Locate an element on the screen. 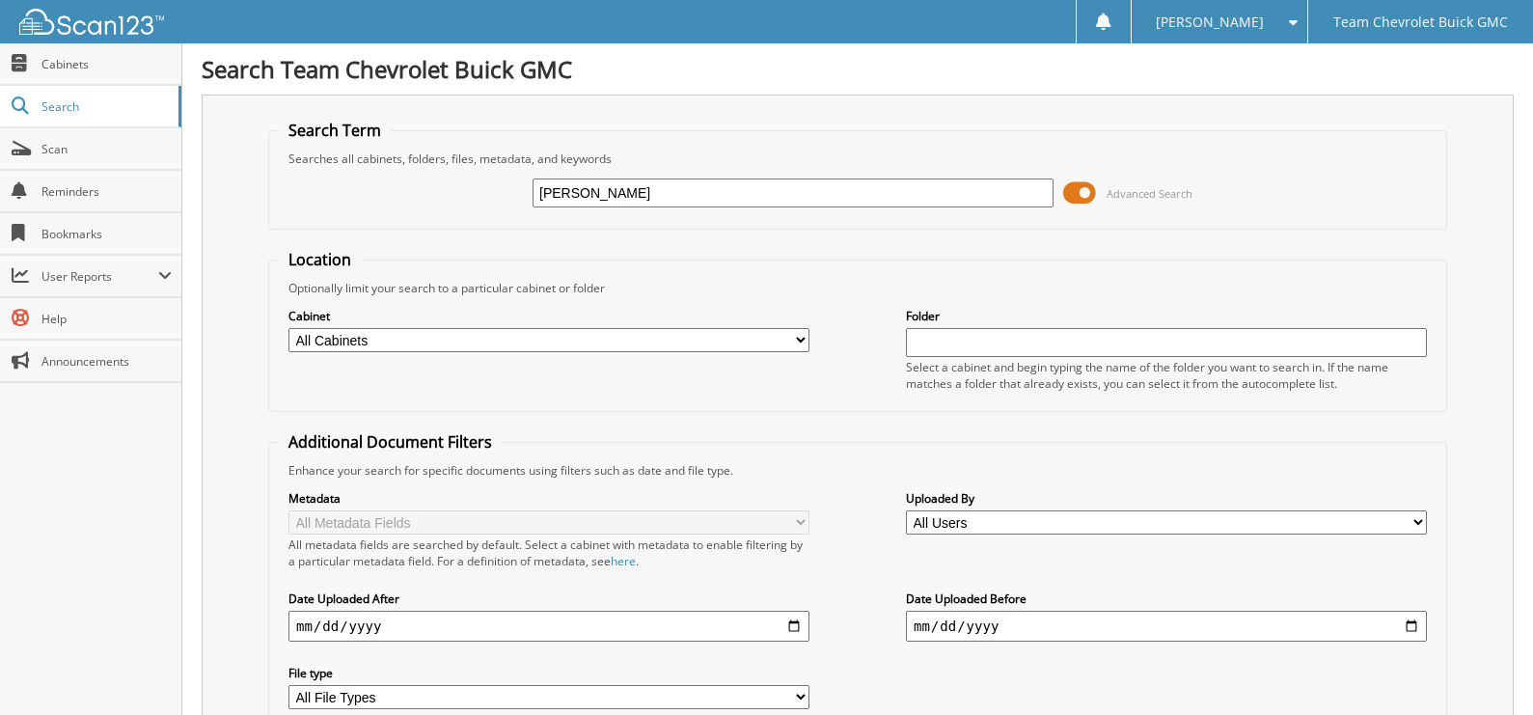 The height and width of the screenshot is (715, 1533). h1: Search Team Chevrolet Buick GMC is located at coordinates (858, 69).